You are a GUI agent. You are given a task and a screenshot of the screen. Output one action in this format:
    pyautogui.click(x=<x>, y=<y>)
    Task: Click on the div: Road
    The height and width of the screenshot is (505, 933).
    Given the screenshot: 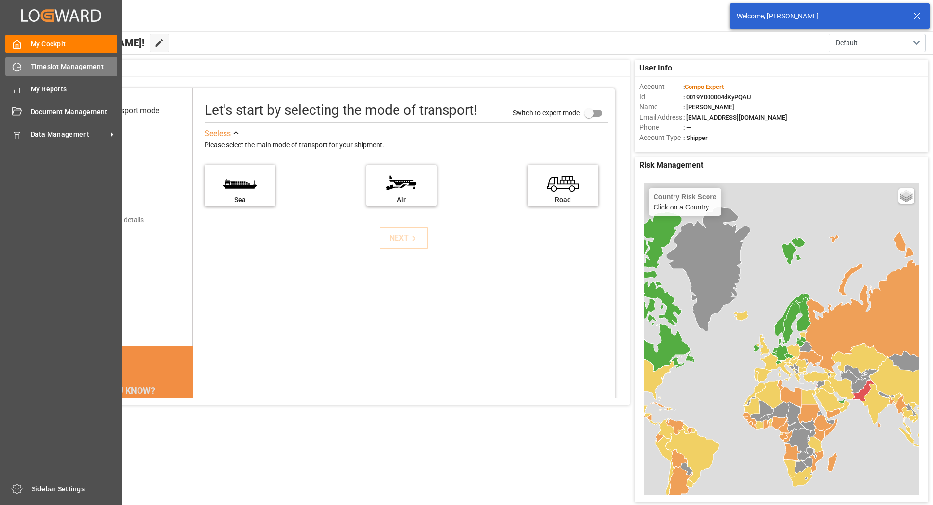 What is the action you would take?
    pyautogui.click(x=563, y=200)
    